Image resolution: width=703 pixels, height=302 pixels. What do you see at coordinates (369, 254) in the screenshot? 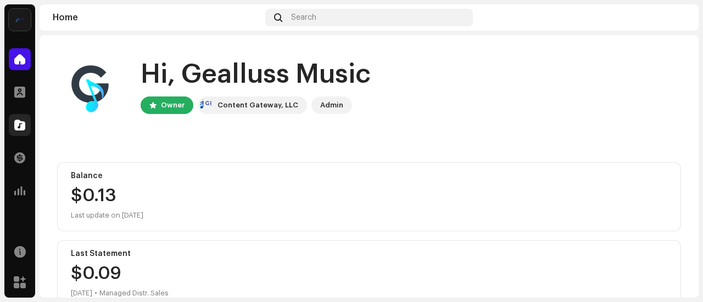
I see `div: Last Statement` at bounding box center [369, 254].